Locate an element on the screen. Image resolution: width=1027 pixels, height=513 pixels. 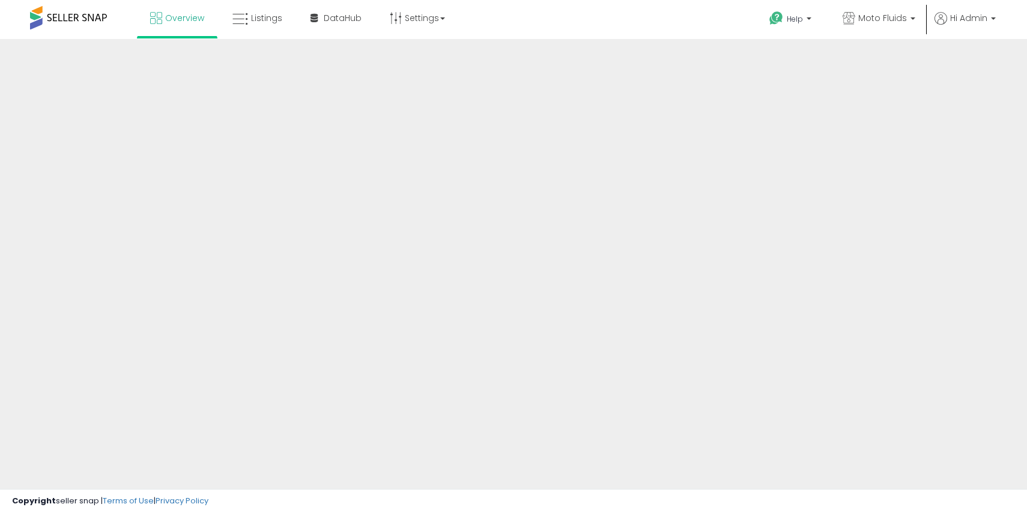
strong: Copyright is located at coordinates (34, 500).